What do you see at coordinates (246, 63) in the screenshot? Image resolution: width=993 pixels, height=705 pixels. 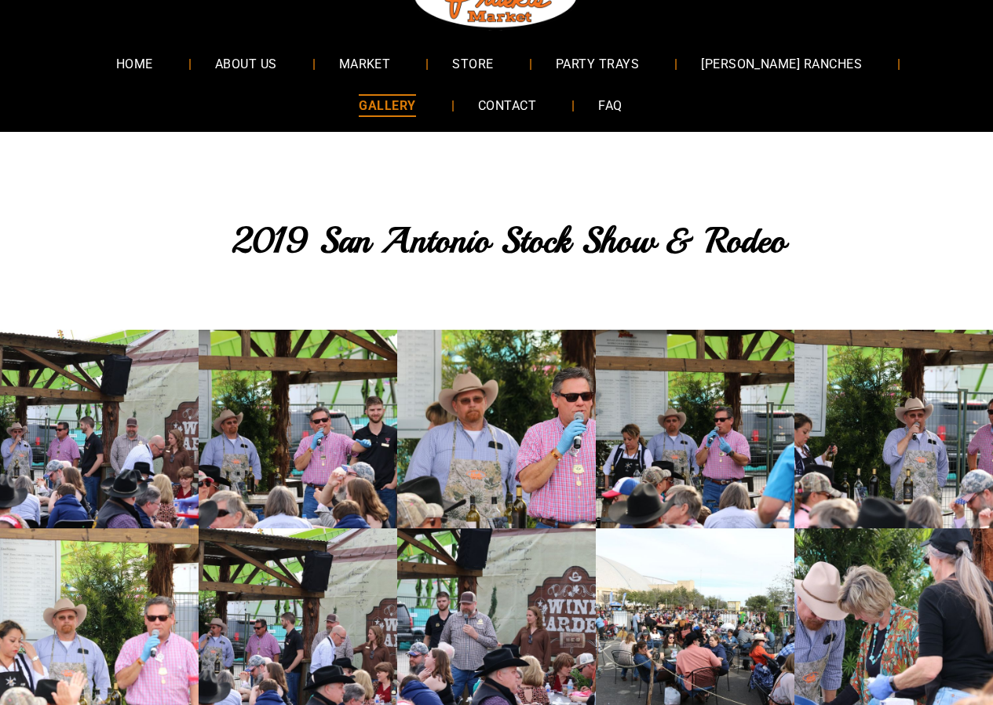 I see `a: ABOUT US` at bounding box center [246, 63].